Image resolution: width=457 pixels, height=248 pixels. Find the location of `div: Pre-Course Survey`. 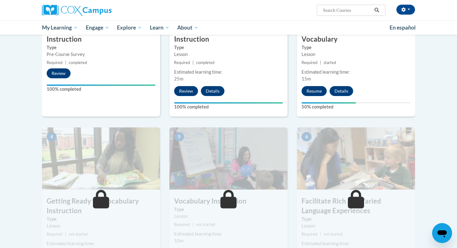

div: Pre-Course Survey is located at coordinates (101, 54).